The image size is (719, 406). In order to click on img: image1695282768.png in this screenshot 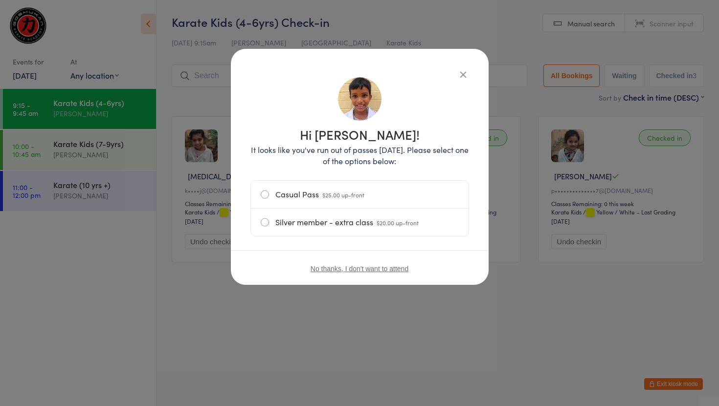, I will do `click(359, 99)`.